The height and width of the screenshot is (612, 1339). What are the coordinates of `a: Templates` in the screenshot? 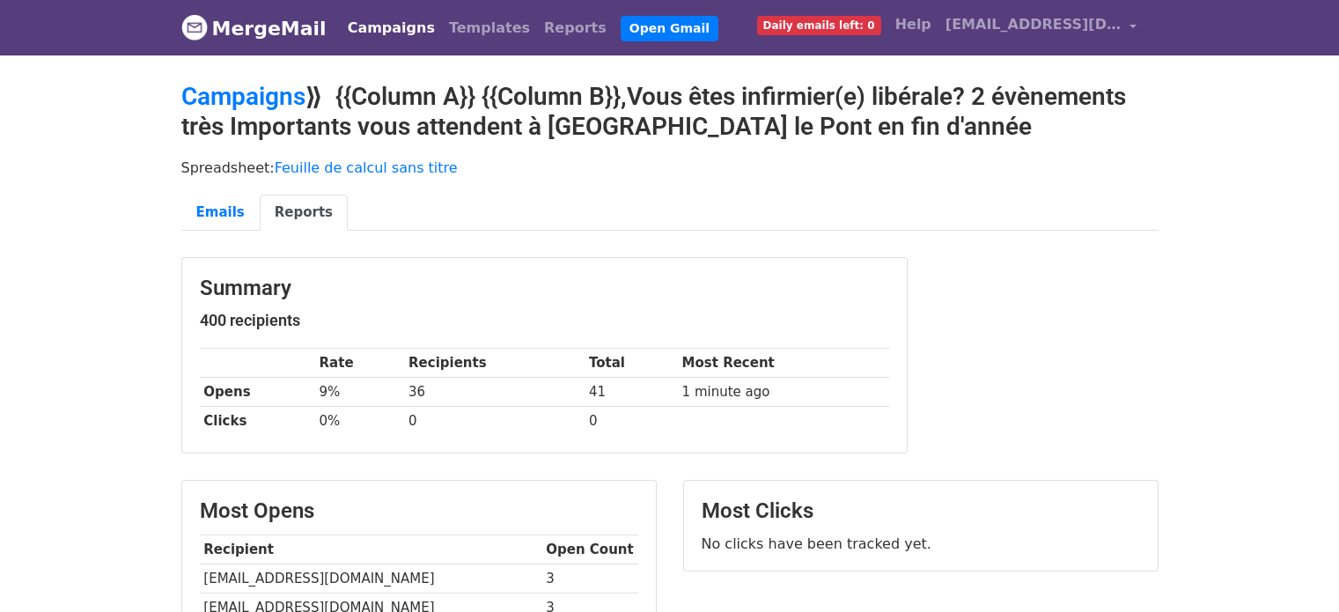 It's located at (489, 28).